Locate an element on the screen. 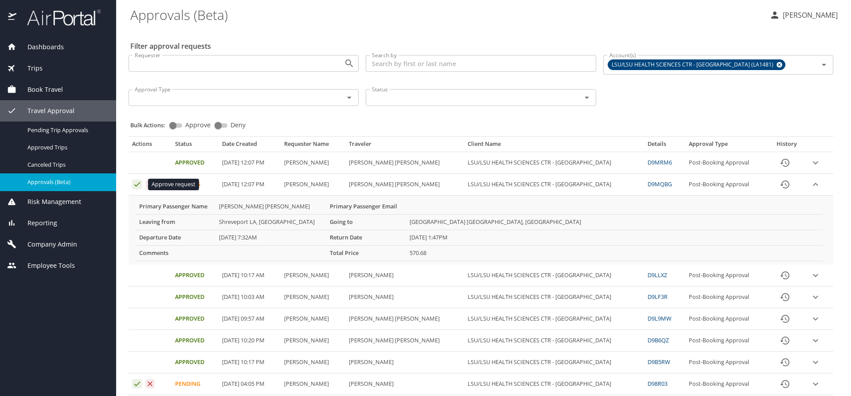 The height and width of the screenshot is (396, 851). span: Company Admin is located at coordinates (47, 244).